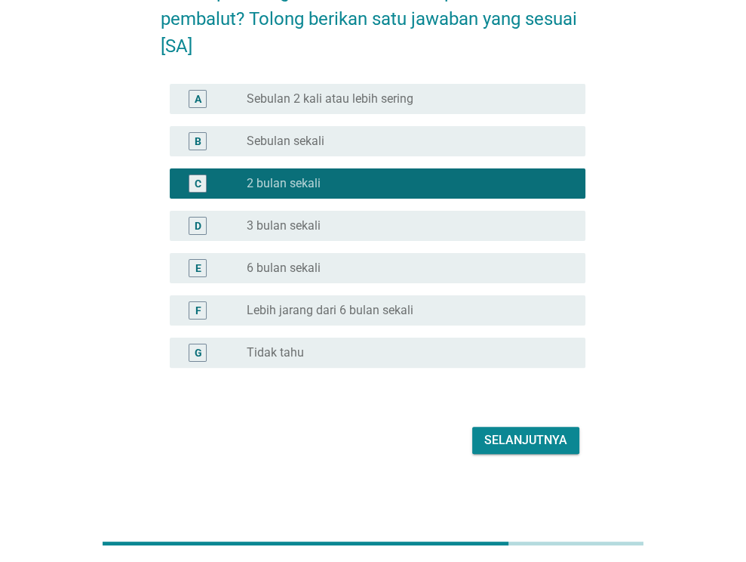 Image resolution: width=746 pixels, height=562 pixels. I want to click on label: Sebulan 2 kali atau lebih sering, so click(330, 99).